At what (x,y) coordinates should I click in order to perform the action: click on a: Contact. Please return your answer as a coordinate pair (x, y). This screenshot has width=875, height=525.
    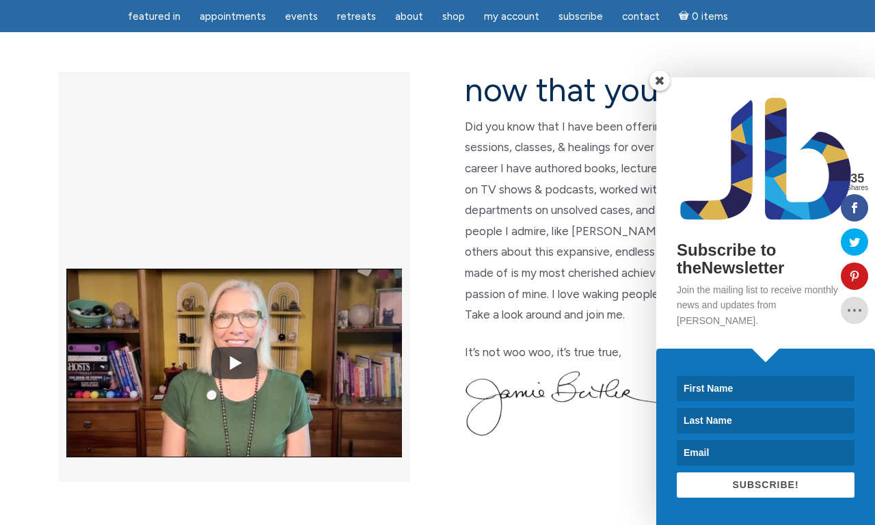
    Looking at the image, I should click on (641, 16).